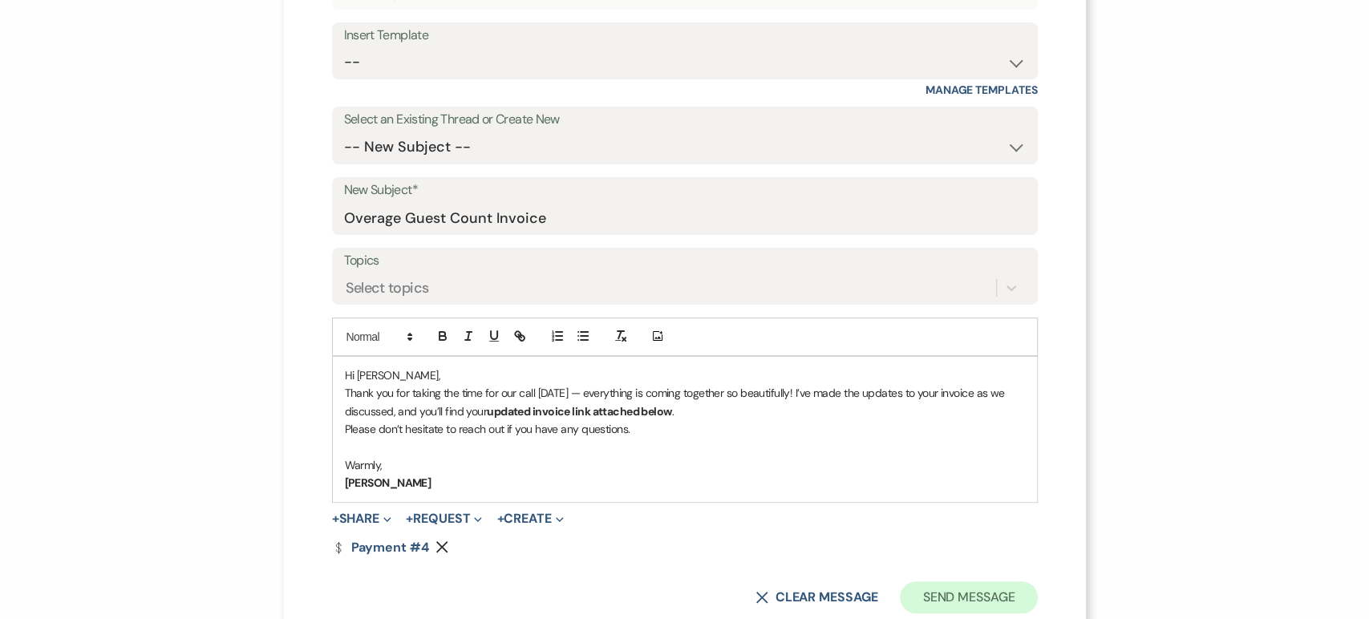 The image size is (1369, 619). I want to click on a: Manage Templates, so click(982, 90).